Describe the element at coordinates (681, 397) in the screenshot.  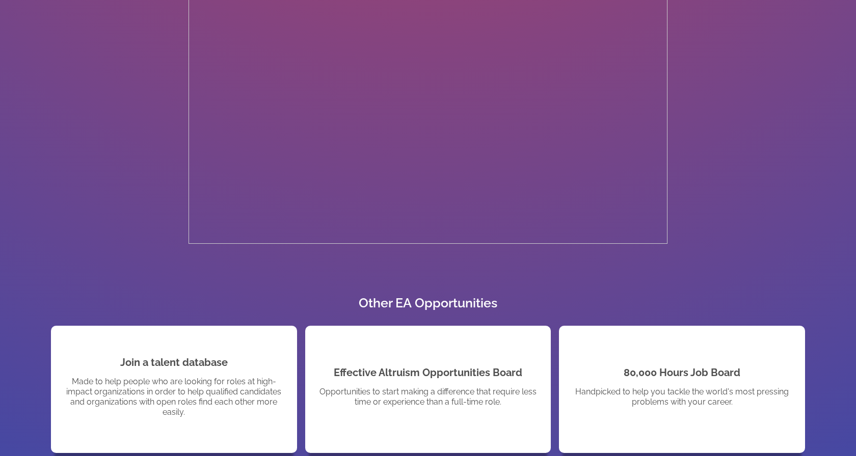
I see `p: Handpicked to help you tackle the world's most pressing problems with your career.` at that location.